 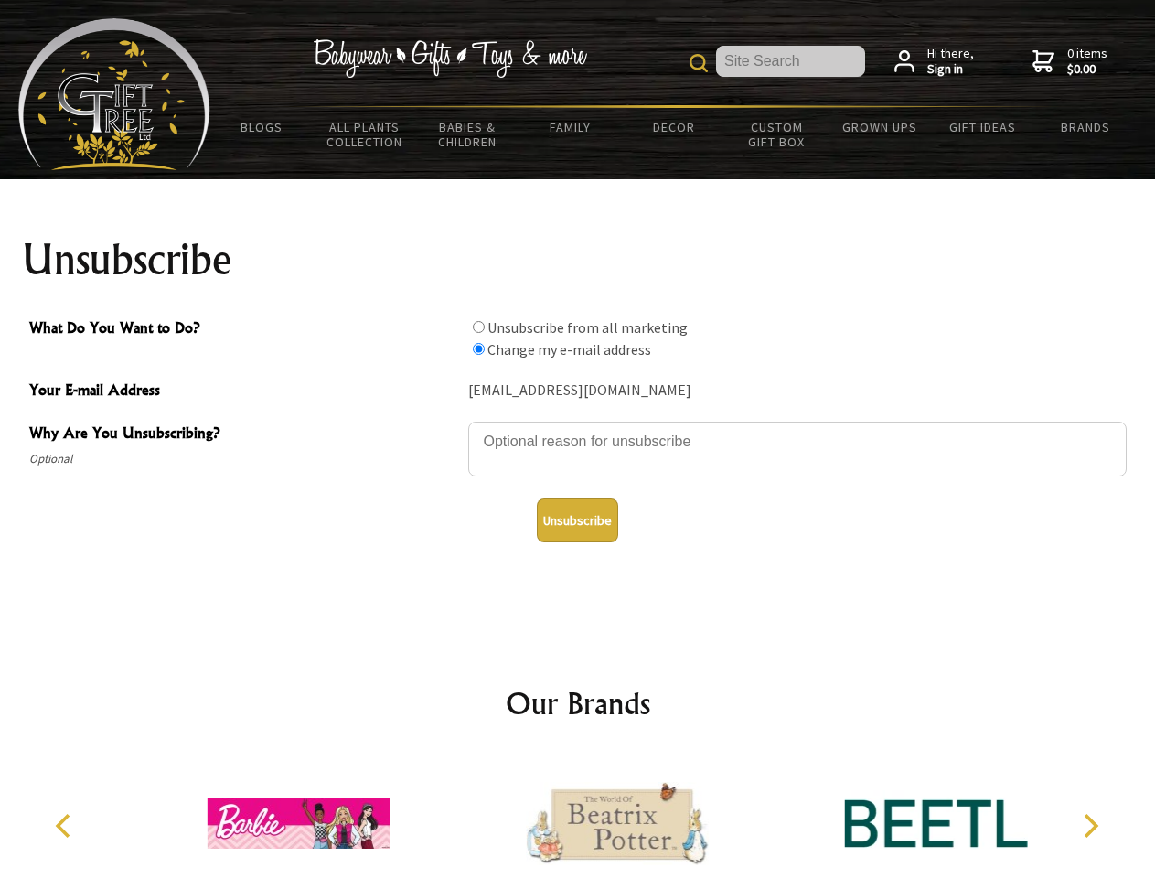 What do you see at coordinates (450, 59) in the screenshot?
I see `img: Babywear - Gifts - Toys & more` at bounding box center [450, 59].